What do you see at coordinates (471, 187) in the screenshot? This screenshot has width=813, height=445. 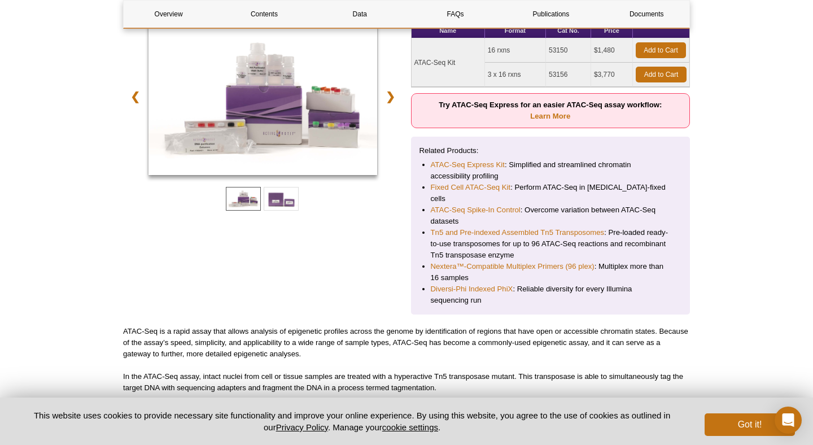 I see `a: Fixed Cell ATAC-Seq Kit` at bounding box center [471, 187].